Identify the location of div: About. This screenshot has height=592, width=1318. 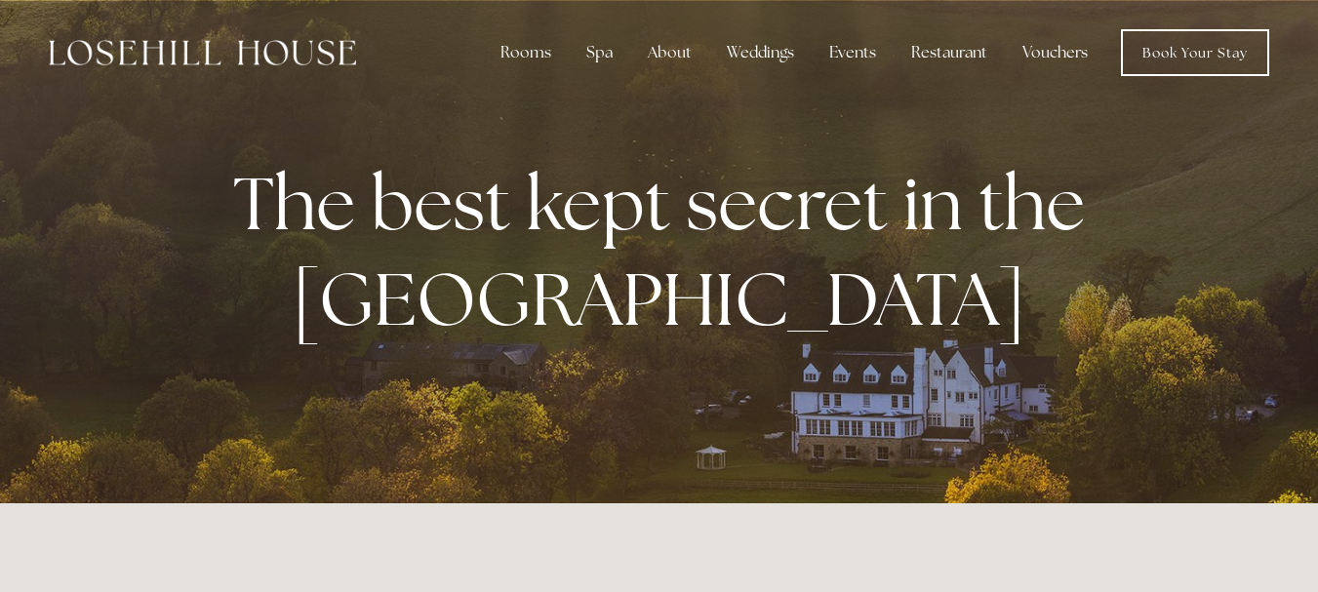
(669, 53).